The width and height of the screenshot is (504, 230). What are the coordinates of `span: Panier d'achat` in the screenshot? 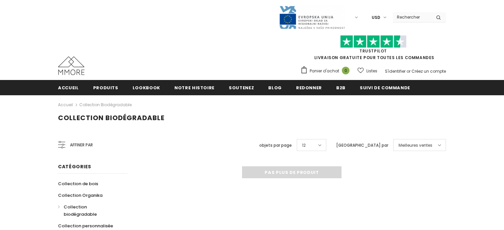 It's located at (324, 71).